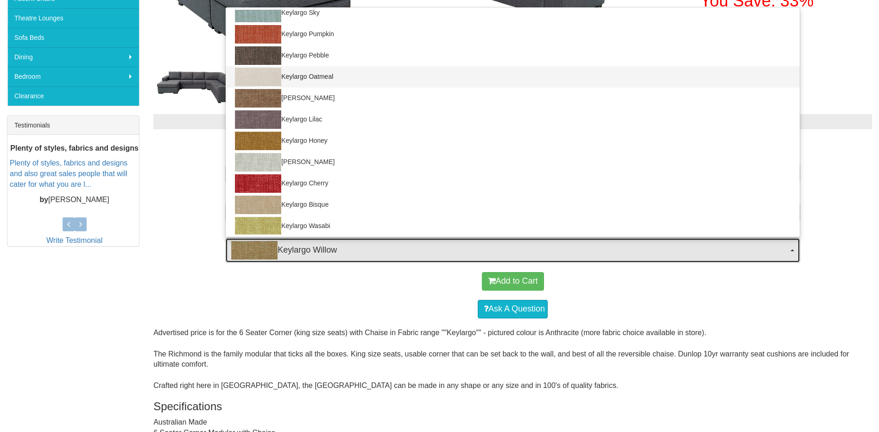 The height and width of the screenshot is (432, 879). What do you see at coordinates (513, 406) in the screenshot?
I see `h3: Specifications` at bounding box center [513, 406].